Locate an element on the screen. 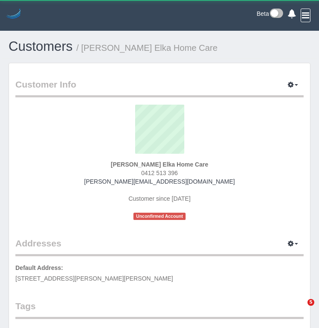  span: 0412 513 396 is located at coordinates (159, 173).